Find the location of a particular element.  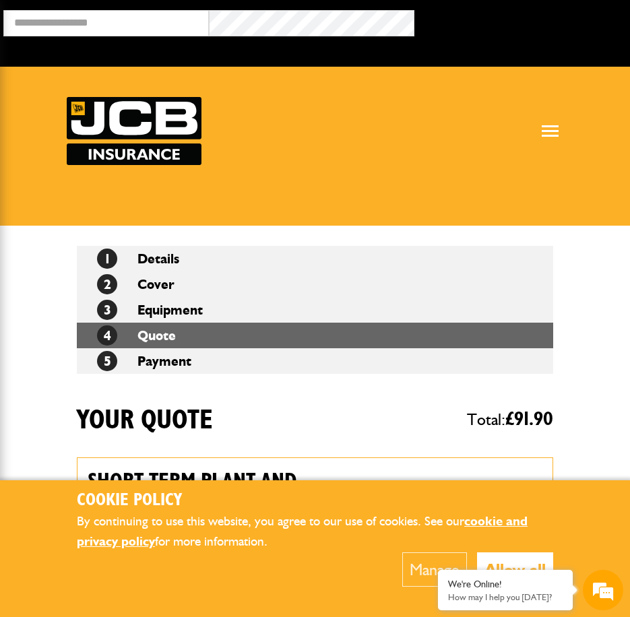

img: JCB Insurance Services logo is located at coordinates (134, 131).